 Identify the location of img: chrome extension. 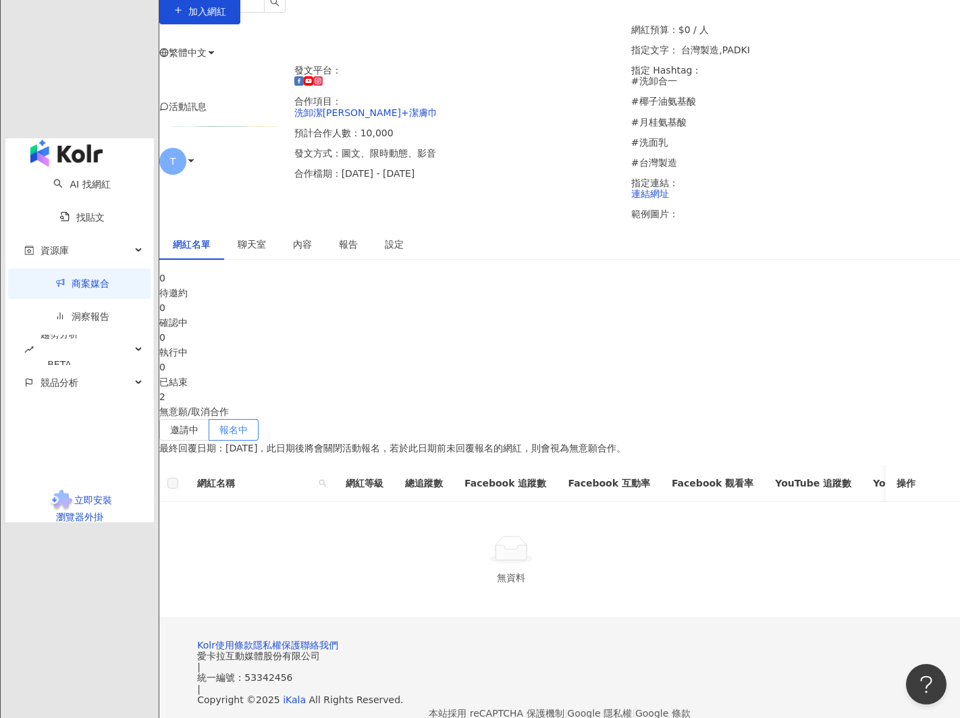
(61, 501).